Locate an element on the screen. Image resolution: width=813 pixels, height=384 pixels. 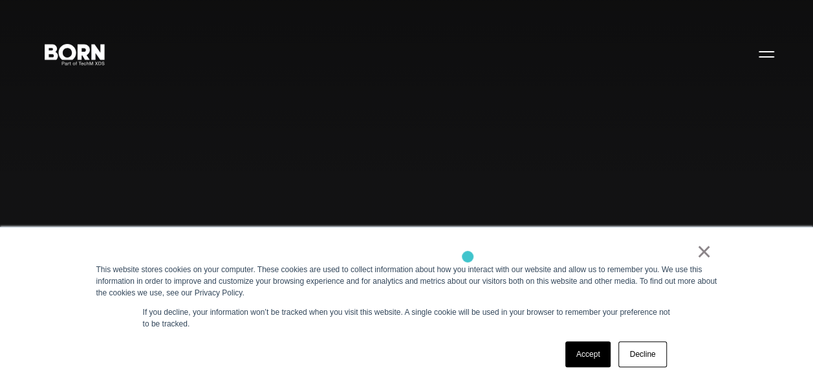
div: This website stores cookies on your computer. These cookies are used to collect information about... is located at coordinates (407, 281).